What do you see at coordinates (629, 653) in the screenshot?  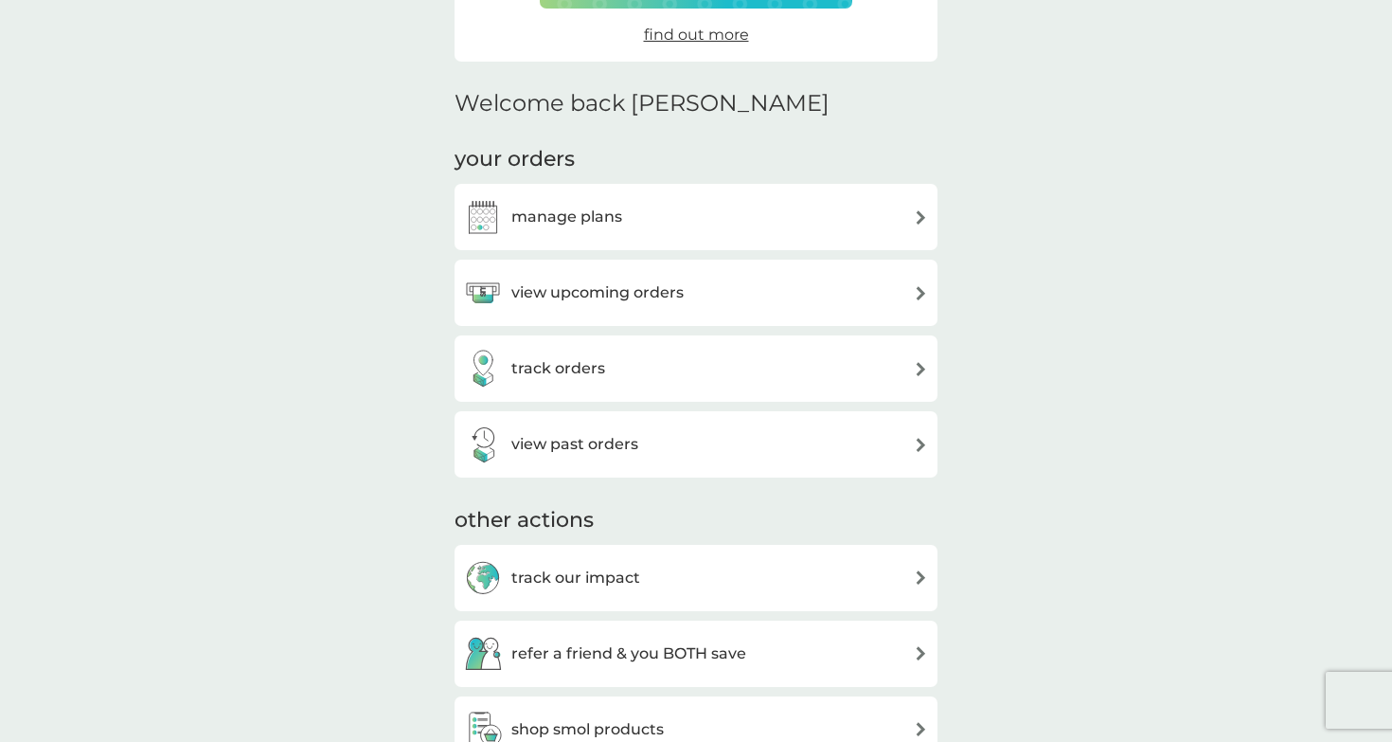 I see `h3: refer a friend & you BOTH save` at bounding box center [629, 653].